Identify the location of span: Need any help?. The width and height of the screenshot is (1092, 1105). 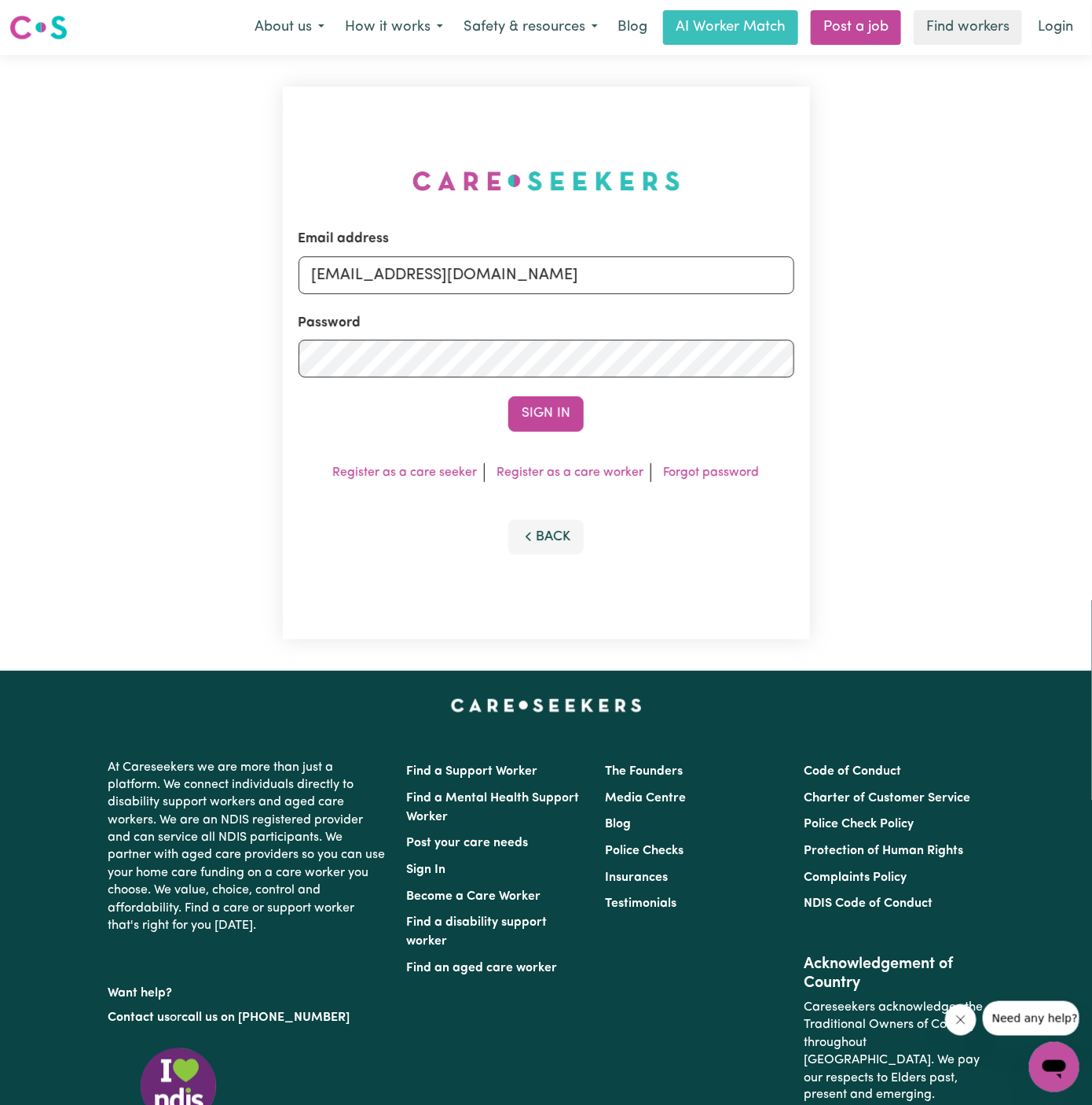
(52, 17).